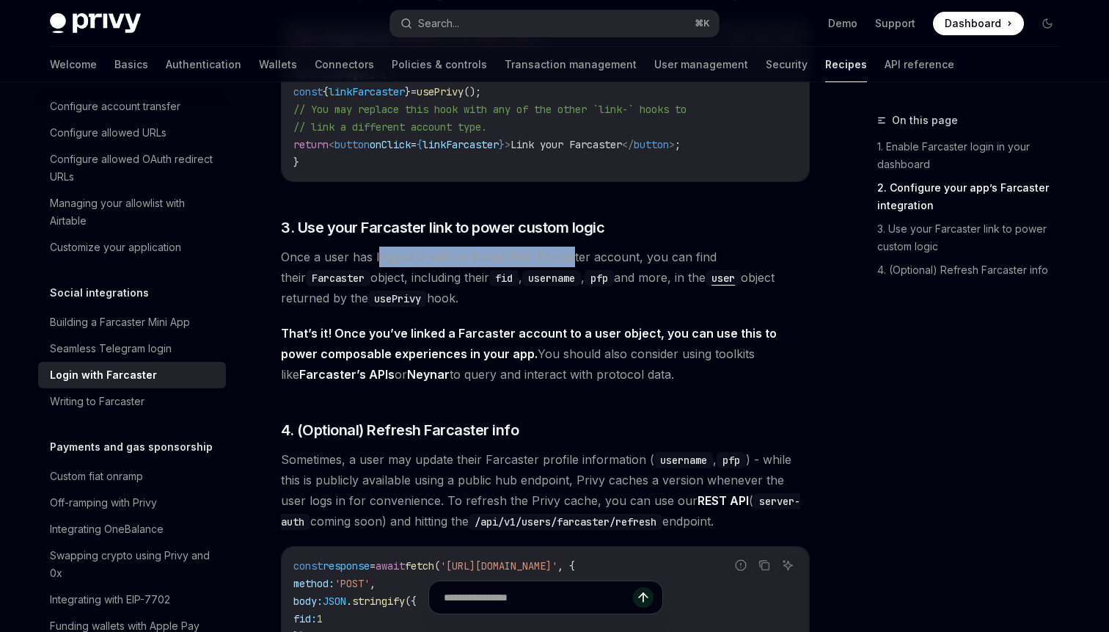 This screenshot has height=632, width=1109. What do you see at coordinates (1048, 23) in the screenshot?
I see `button: Toggle dark mode` at bounding box center [1048, 23].